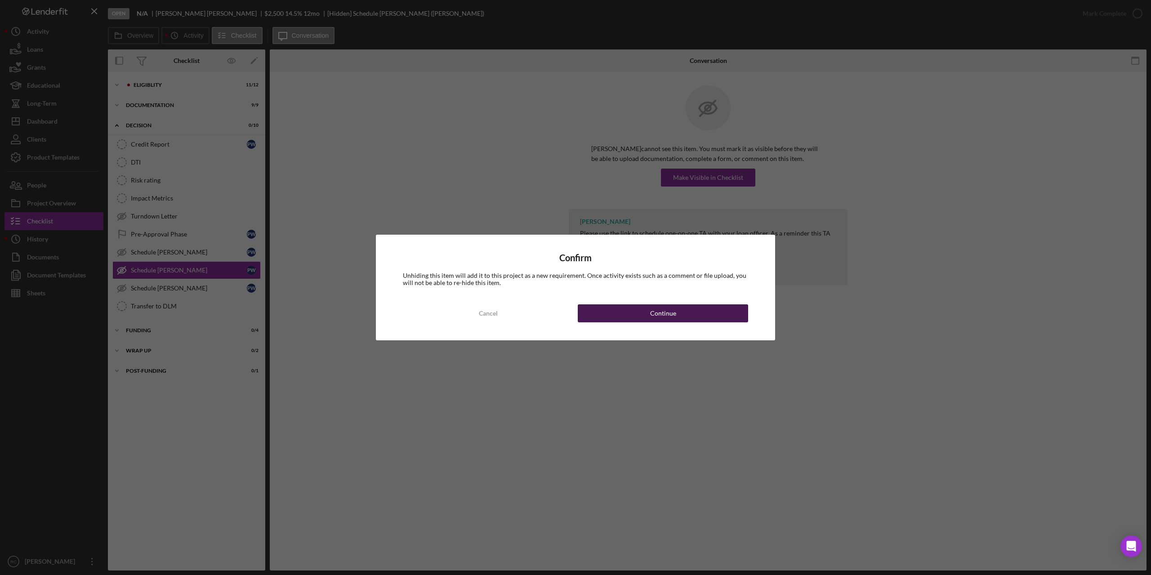  I want to click on button: Cancel, so click(488, 313).